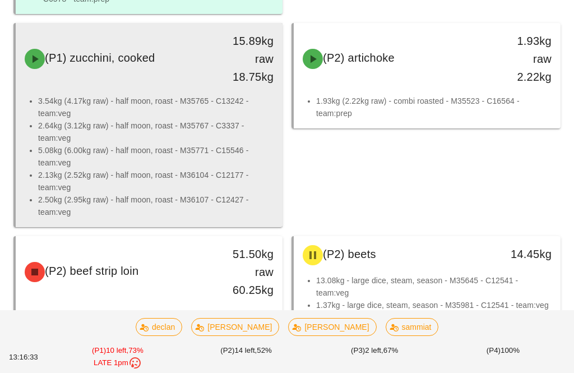 The image size is (574, 373). I want to click on span: (P2) beef strip loin, so click(91, 271).